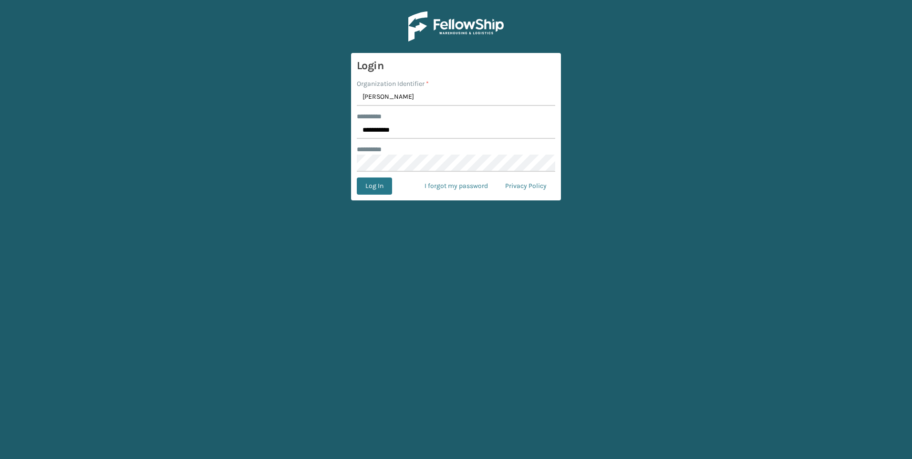  I want to click on h3: Login, so click(456, 66).